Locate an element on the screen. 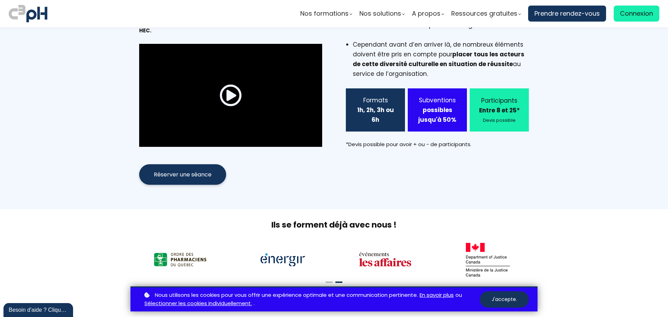 Image resolution: width=668 pixels, height=317 pixels. div: Subventions is located at coordinates (437, 100).